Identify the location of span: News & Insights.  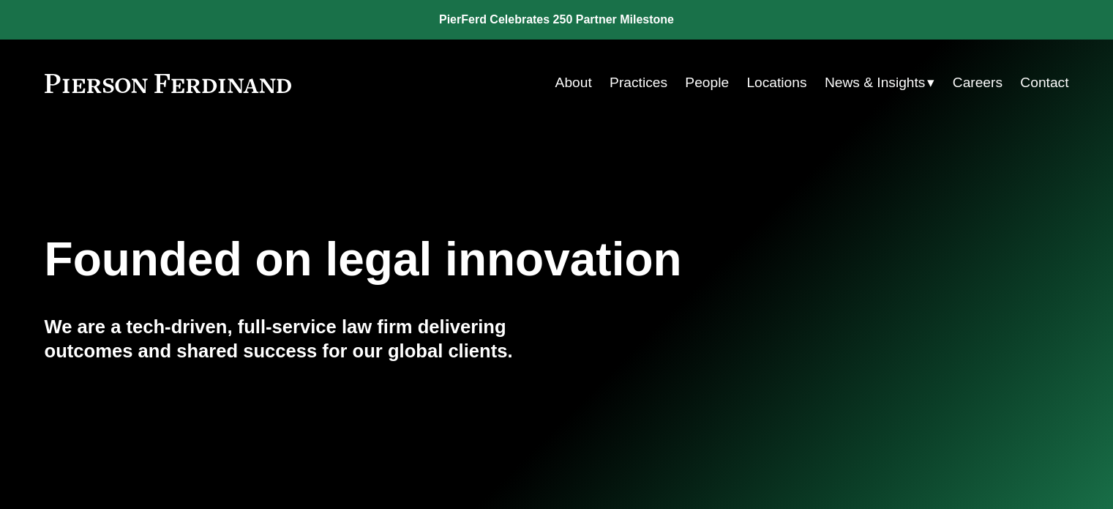
(876, 83).